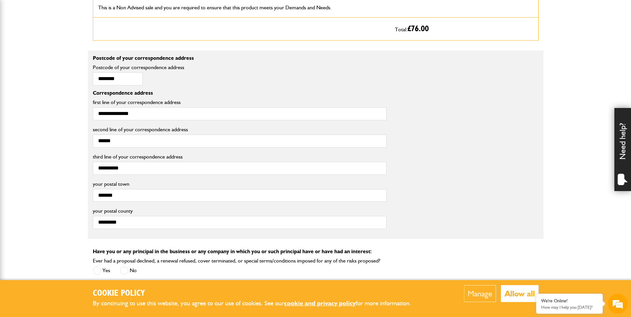 The image size is (631, 317). I want to click on label: first line of your correspondence address, so click(239, 102).